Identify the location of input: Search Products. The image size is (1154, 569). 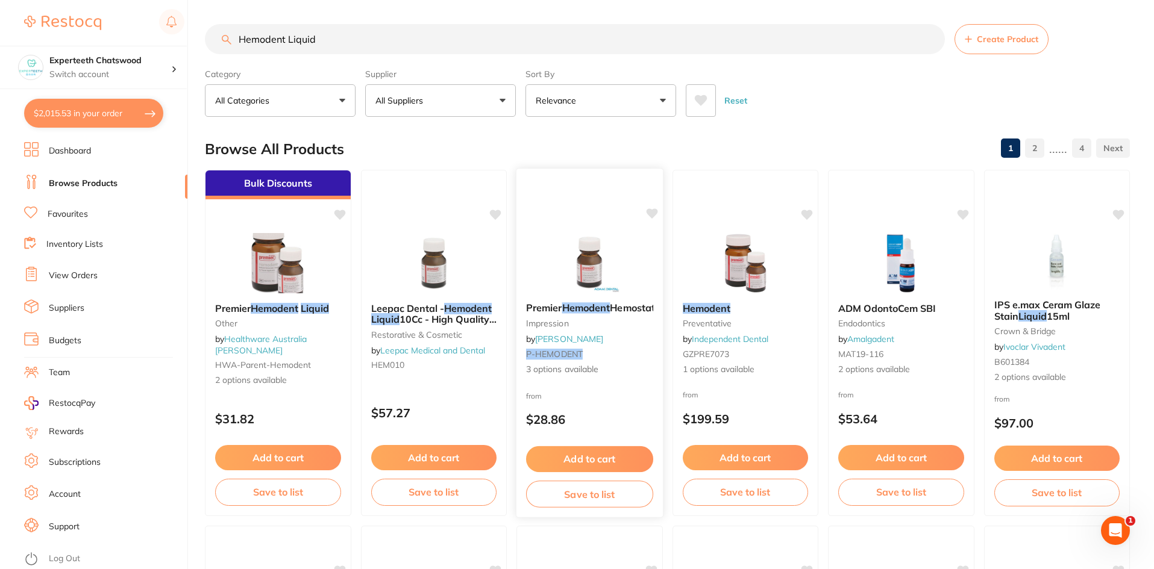
(575, 39).